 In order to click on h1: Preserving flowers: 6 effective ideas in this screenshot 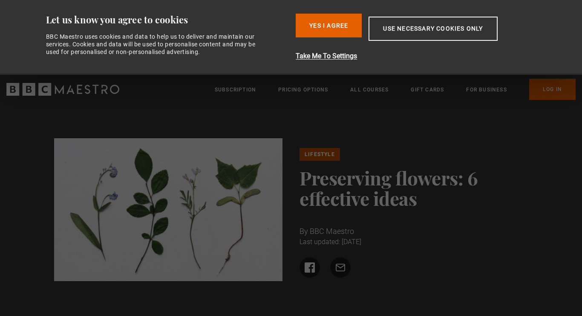, I will do `click(413, 188)`.